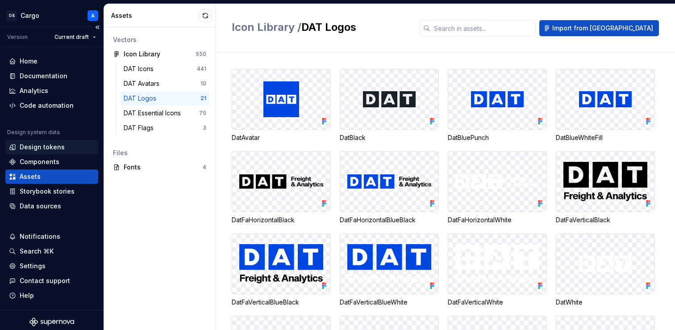  Describe the element at coordinates (52, 295) in the screenshot. I see `button: Help` at that location.